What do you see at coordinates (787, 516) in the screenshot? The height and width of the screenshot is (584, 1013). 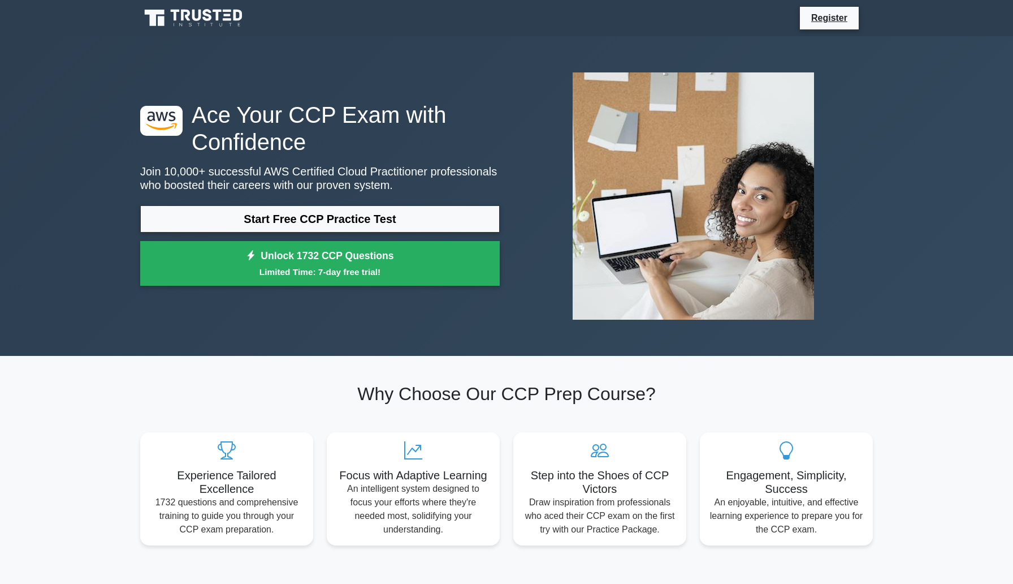 I see `p: An enjoyable, intuitive, and effective learning experience to prepare you for the CCP exam.` at bounding box center [787, 516].